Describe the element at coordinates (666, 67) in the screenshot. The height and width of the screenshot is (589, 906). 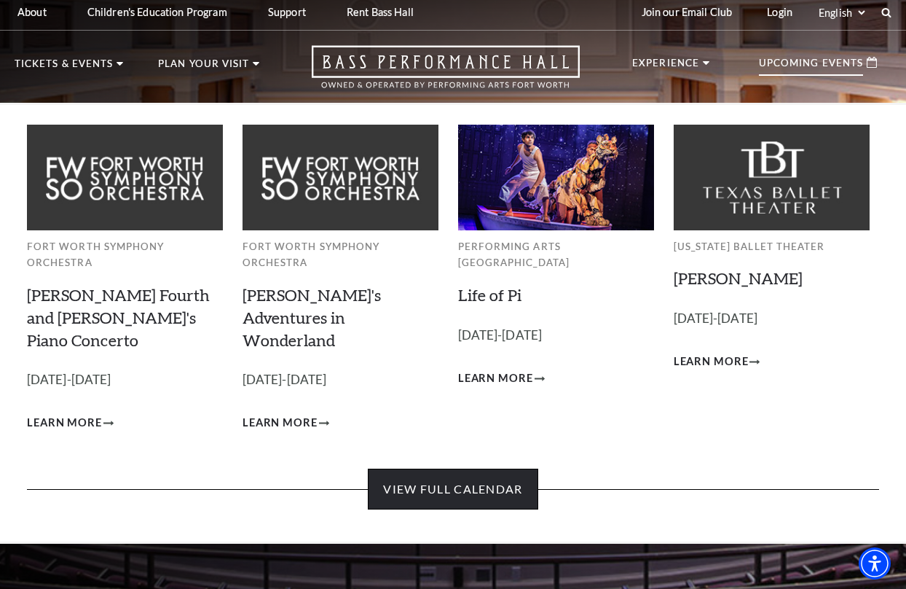
I see `p: Experience` at that location.